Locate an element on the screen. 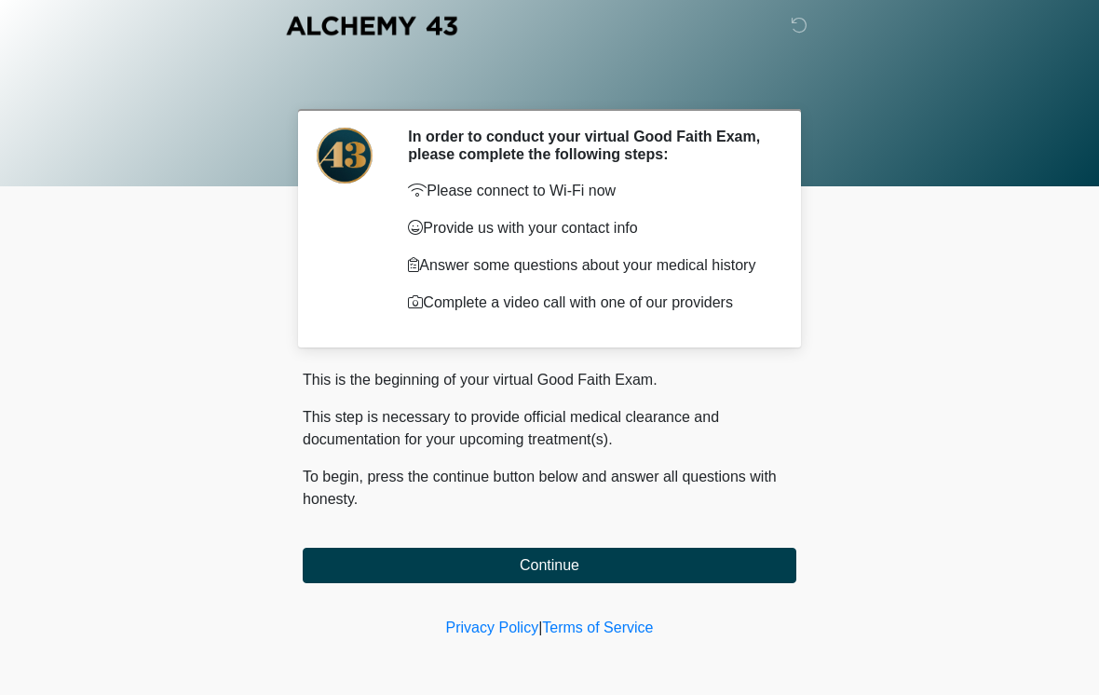  img: Agent Avatar is located at coordinates (345, 156).